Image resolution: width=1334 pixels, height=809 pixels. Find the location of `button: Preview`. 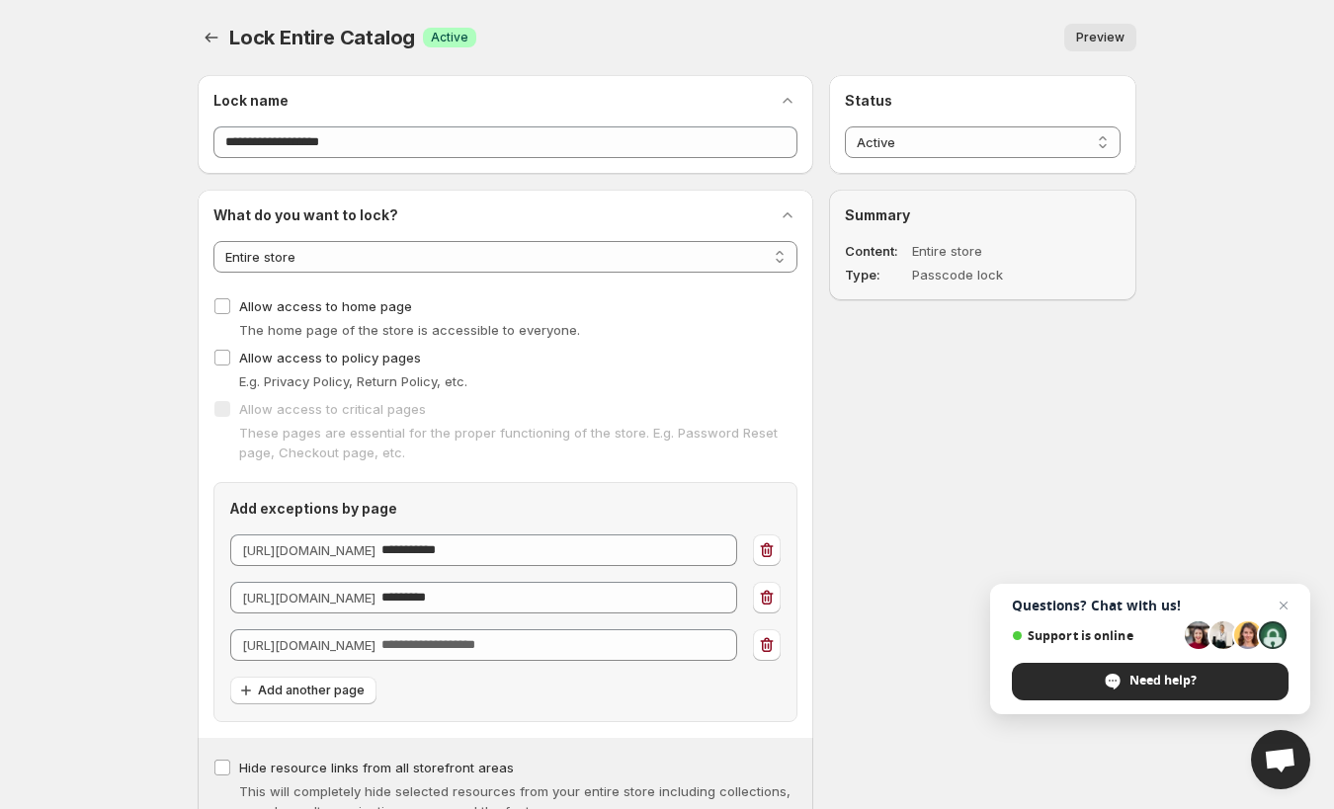

button: Preview is located at coordinates (1100, 38).